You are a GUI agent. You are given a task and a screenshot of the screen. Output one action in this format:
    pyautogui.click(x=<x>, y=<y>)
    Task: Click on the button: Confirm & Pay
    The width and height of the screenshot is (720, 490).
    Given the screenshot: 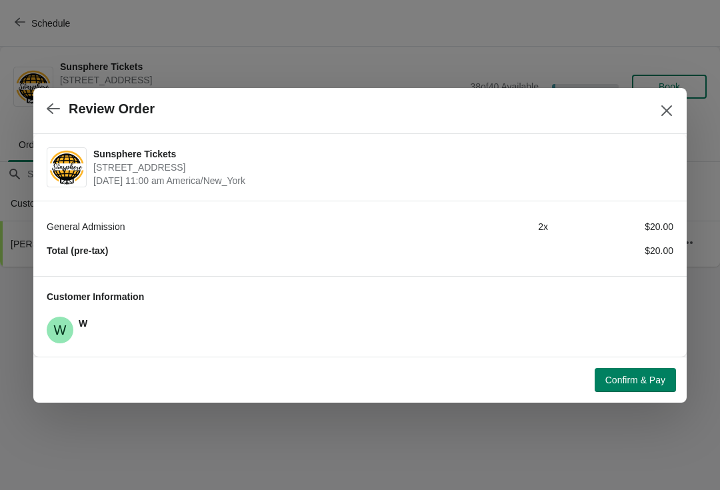 What is the action you would take?
    pyautogui.click(x=635, y=380)
    